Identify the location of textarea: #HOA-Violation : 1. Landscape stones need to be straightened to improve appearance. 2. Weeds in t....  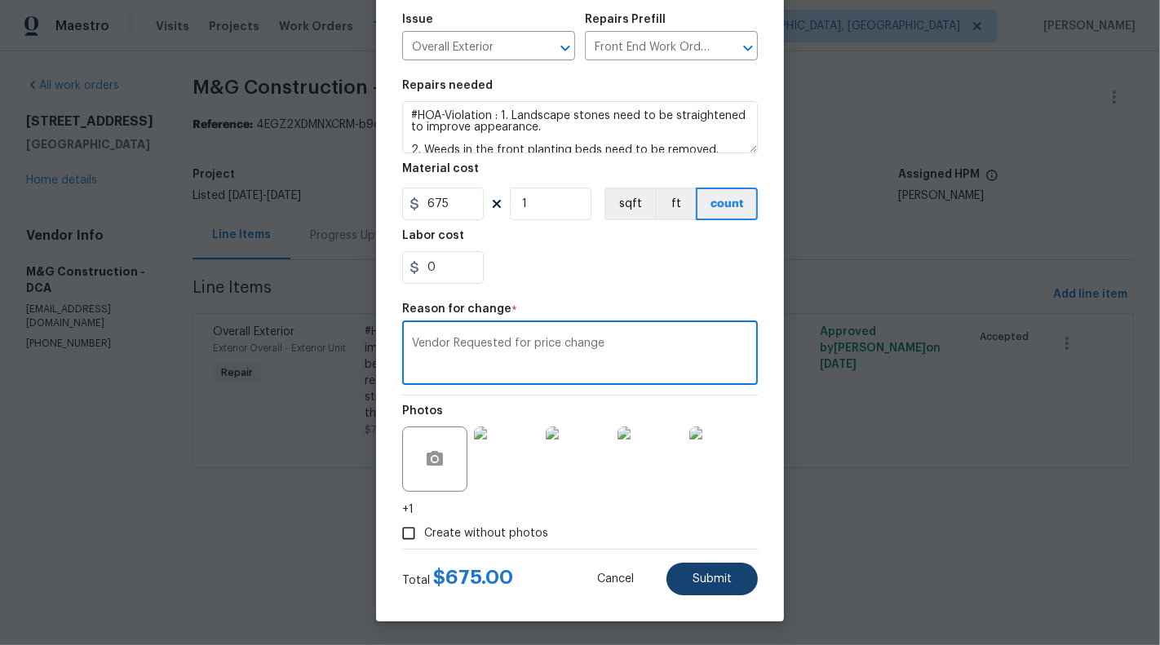
(580, 127).